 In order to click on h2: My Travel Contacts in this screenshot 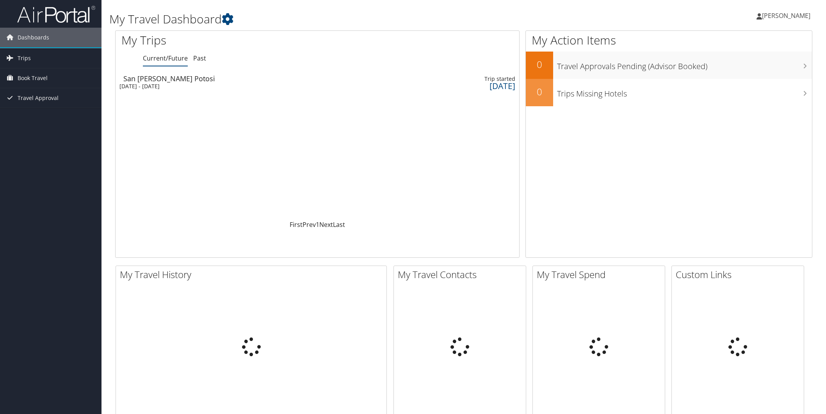, I will do `click(462, 274)`.